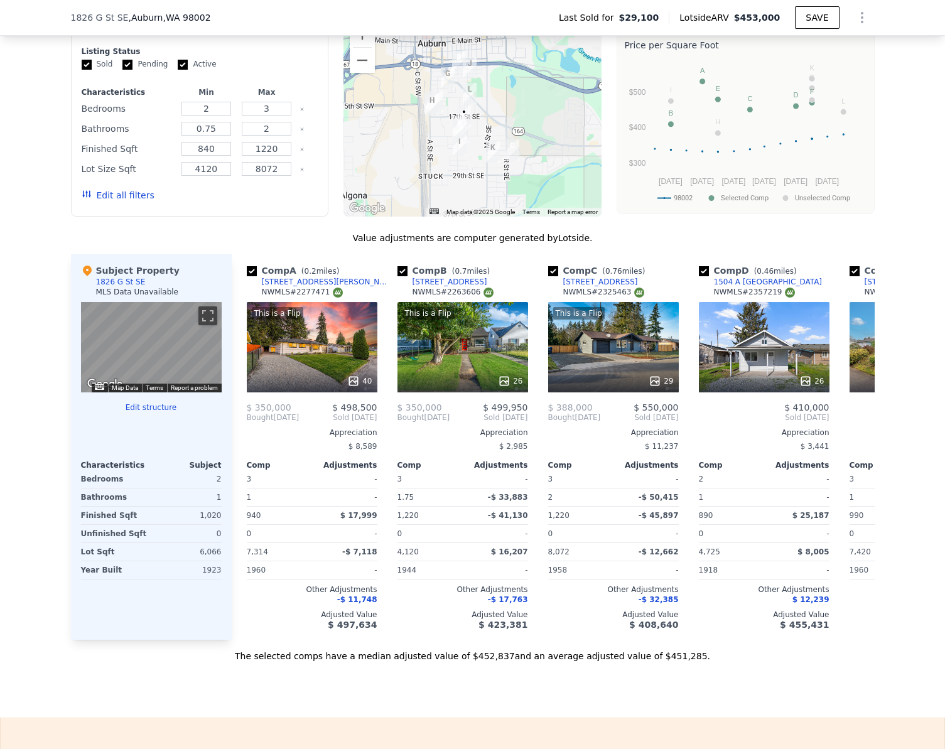 The image size is (945, 749). I want to click on text: H, so click(718, 122).